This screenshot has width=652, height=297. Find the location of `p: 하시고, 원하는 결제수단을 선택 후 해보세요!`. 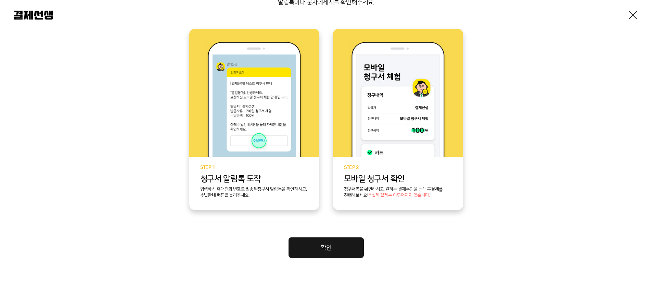

p: 하시고, 원하는 결제수단을 선택 후 해보세요! is located at coordinates (398, 192).